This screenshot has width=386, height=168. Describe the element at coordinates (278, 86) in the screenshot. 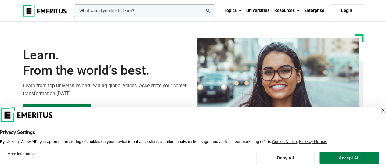

I see `img: Learn from the world's best` at that location.